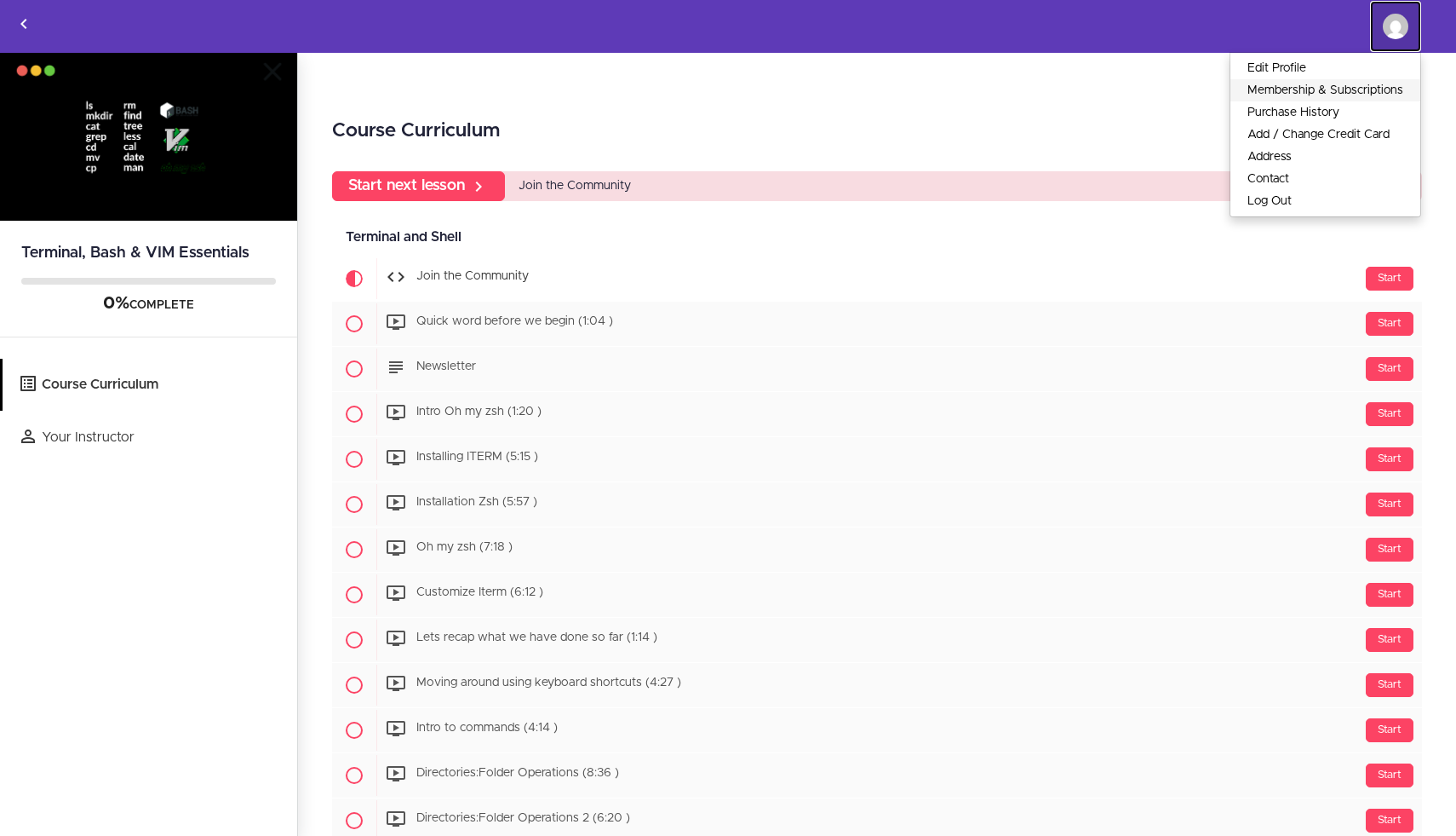  What do you see at coordinates (24, 27) in the screenshot?
I see `a: Back to courses` at bounding box center [24, 27].